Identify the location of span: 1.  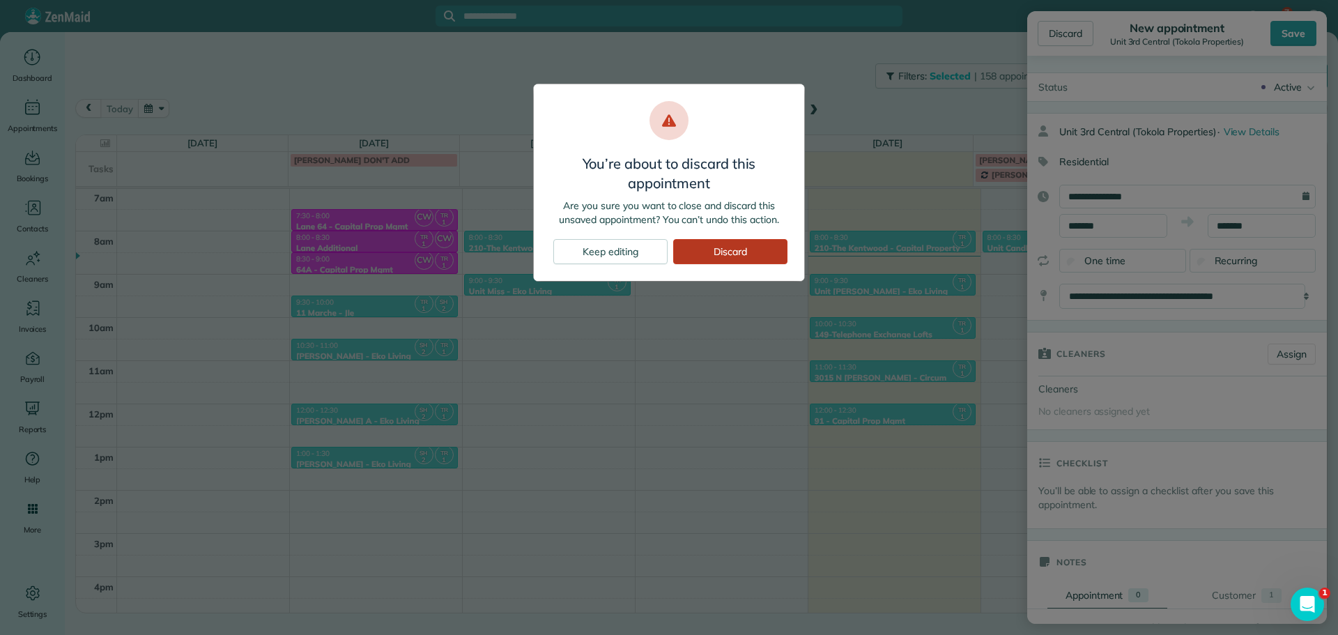
(1325, 593).